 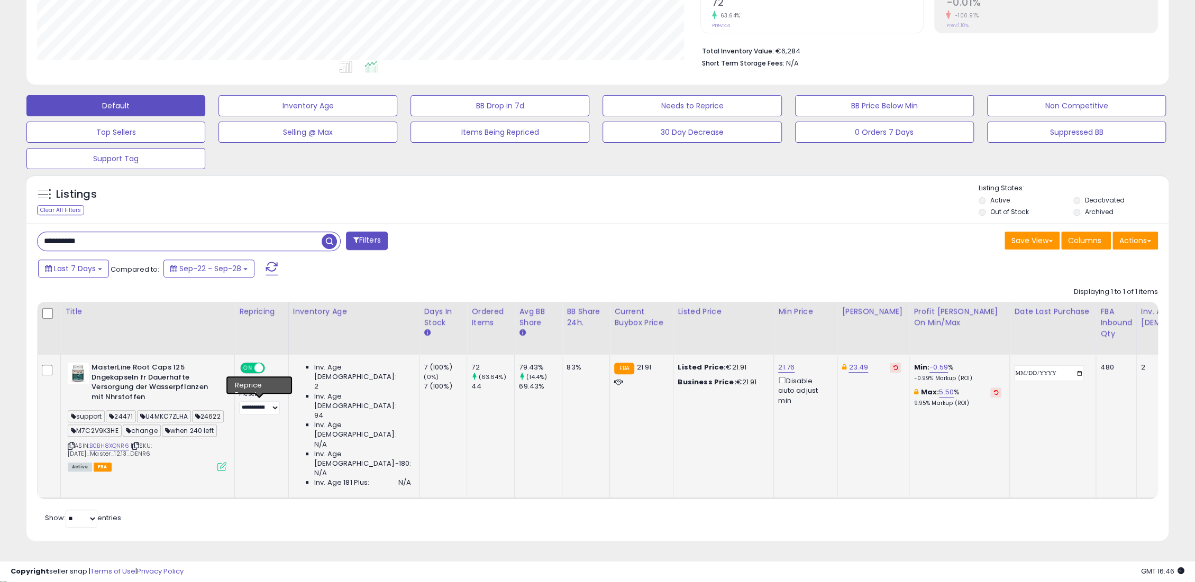 I want to click on div: Ordered Items, so click(x=490, y=317).